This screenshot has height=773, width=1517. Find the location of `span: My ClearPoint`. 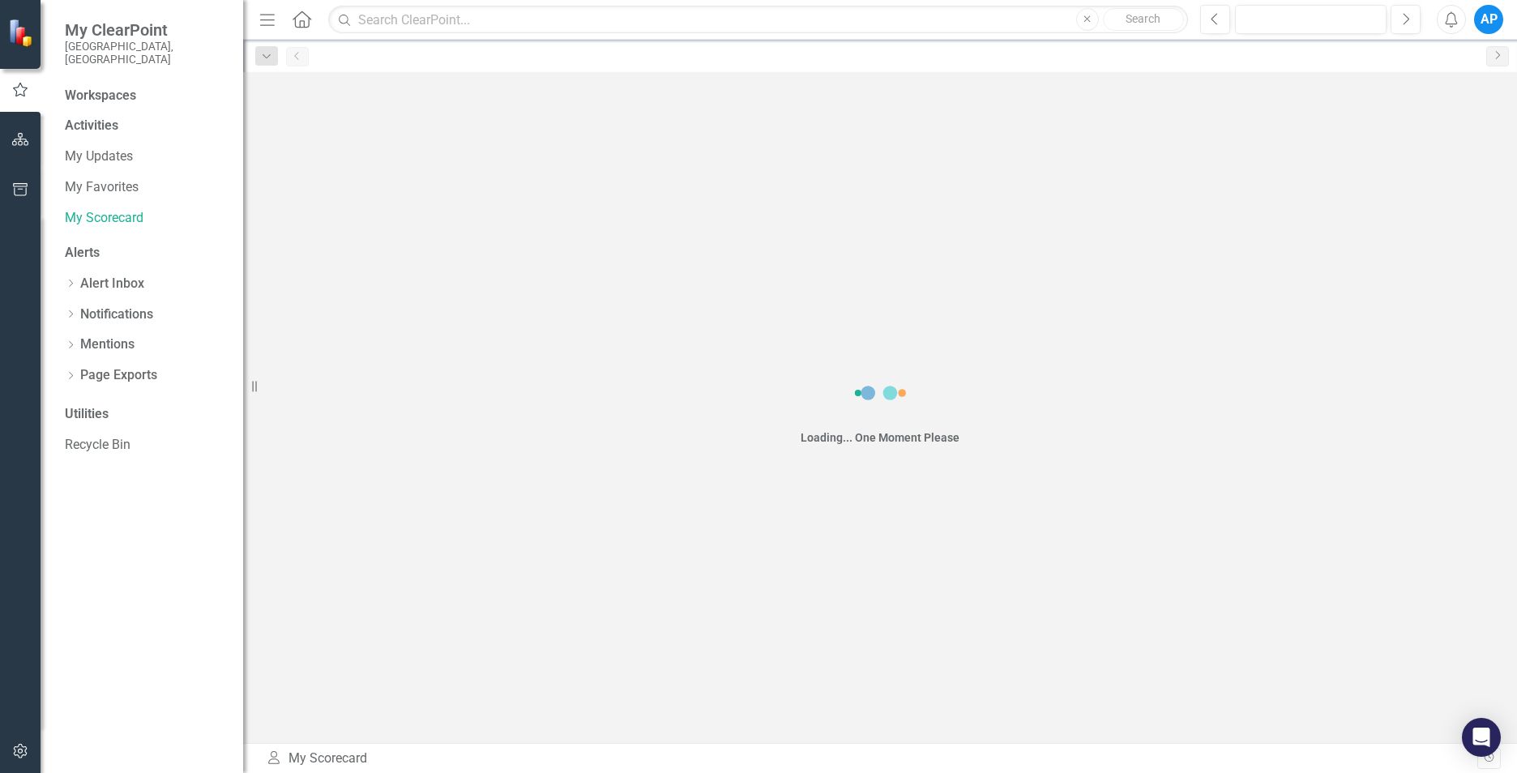

span: My ClearPoint is located at coordinates (146, 30).